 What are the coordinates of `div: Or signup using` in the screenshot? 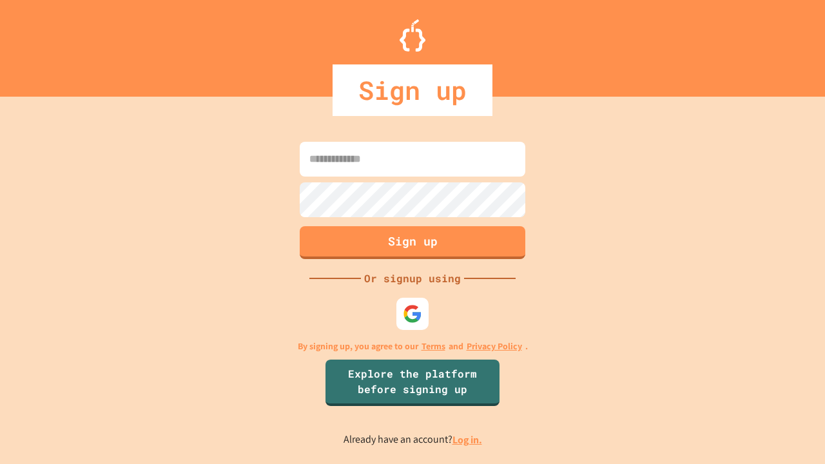 It's located at (413, 279).